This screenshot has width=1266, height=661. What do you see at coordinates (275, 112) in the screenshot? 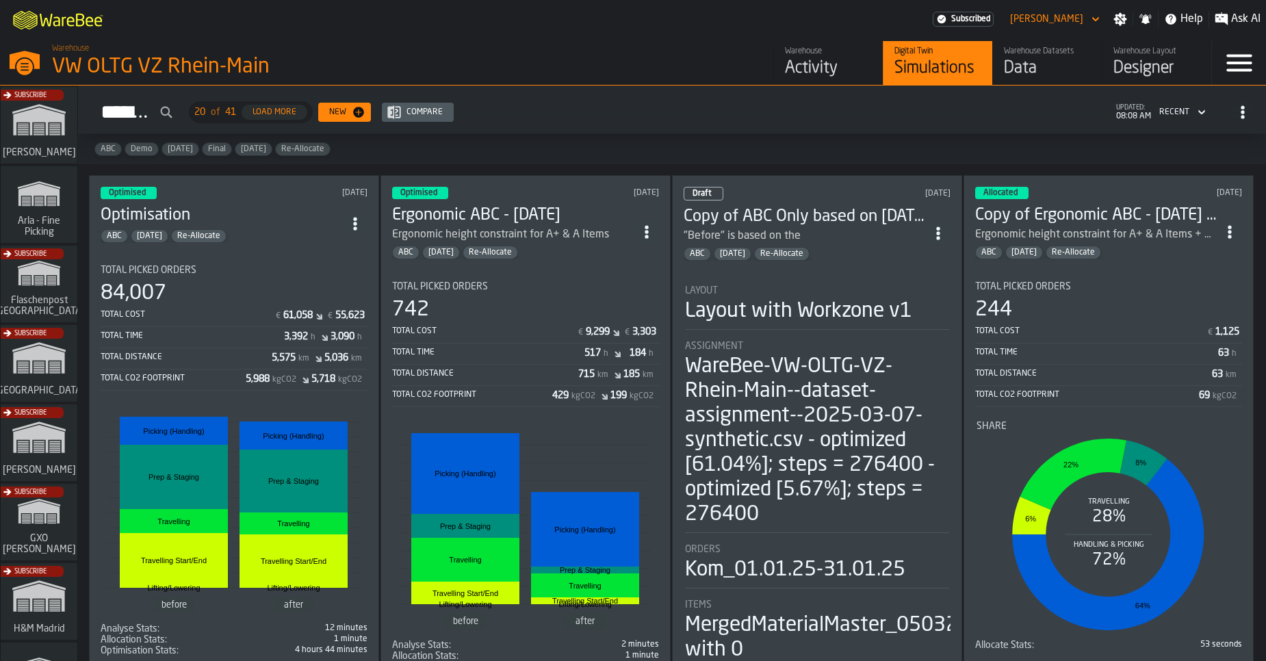
I see `button: button-Load More` at bounding box center [275, 112].